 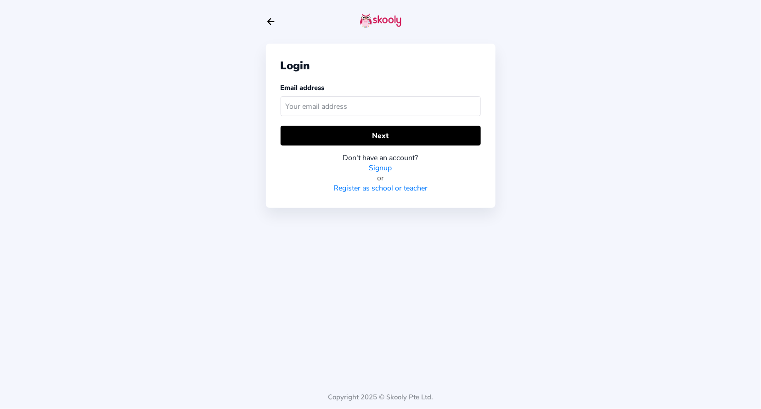 I want to click on label: Email address, so click(x=303, y=88).